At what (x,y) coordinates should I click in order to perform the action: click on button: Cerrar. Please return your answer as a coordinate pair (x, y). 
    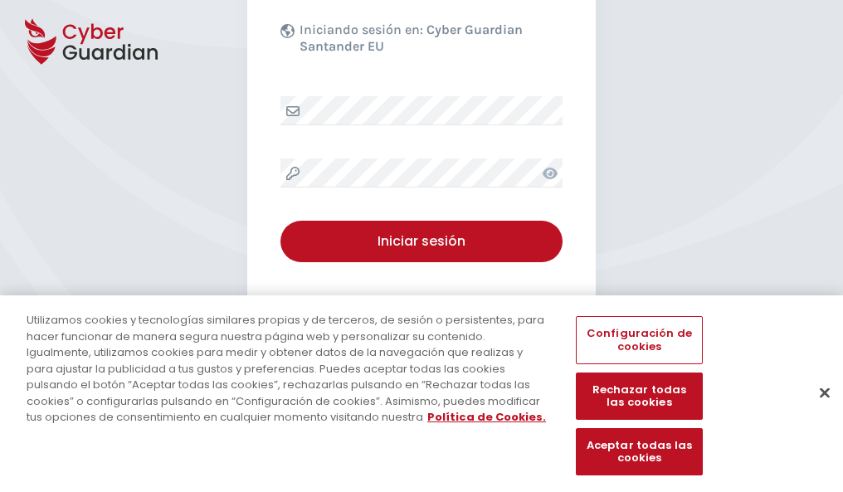
    Looking at the image, I should click on (824, 392).